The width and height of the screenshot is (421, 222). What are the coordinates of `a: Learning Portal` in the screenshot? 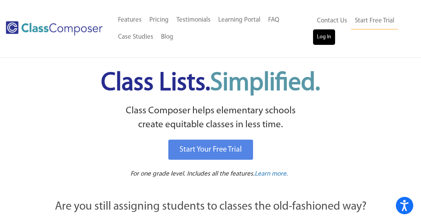 It's located at (239, 20).